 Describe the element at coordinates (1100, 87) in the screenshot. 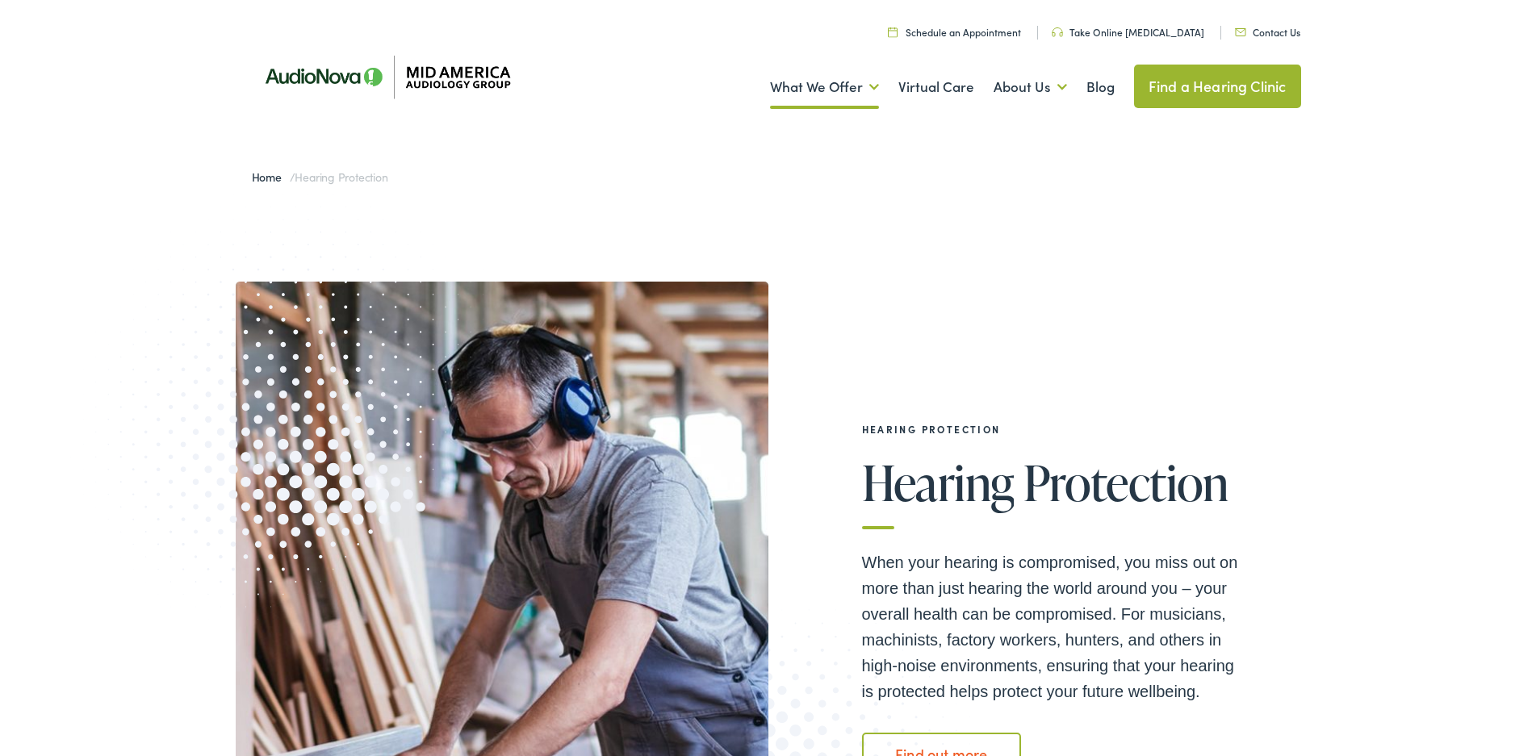

I see `a: Blog` at that location.